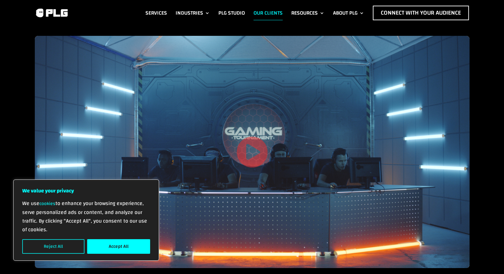 The height and width of the screenshot is (274, 504). What do you see at coordinates (349, 13) in the screenshot?
I see `a: About PLG` at bounding box center [349, 13].